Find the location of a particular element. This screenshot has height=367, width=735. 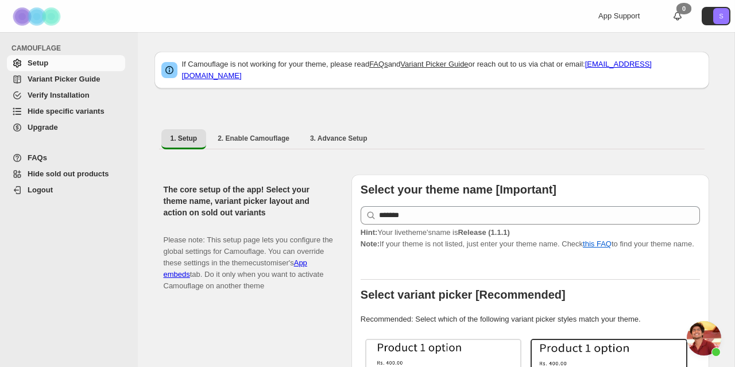

span: App Support is located at coordinates (619, 16).